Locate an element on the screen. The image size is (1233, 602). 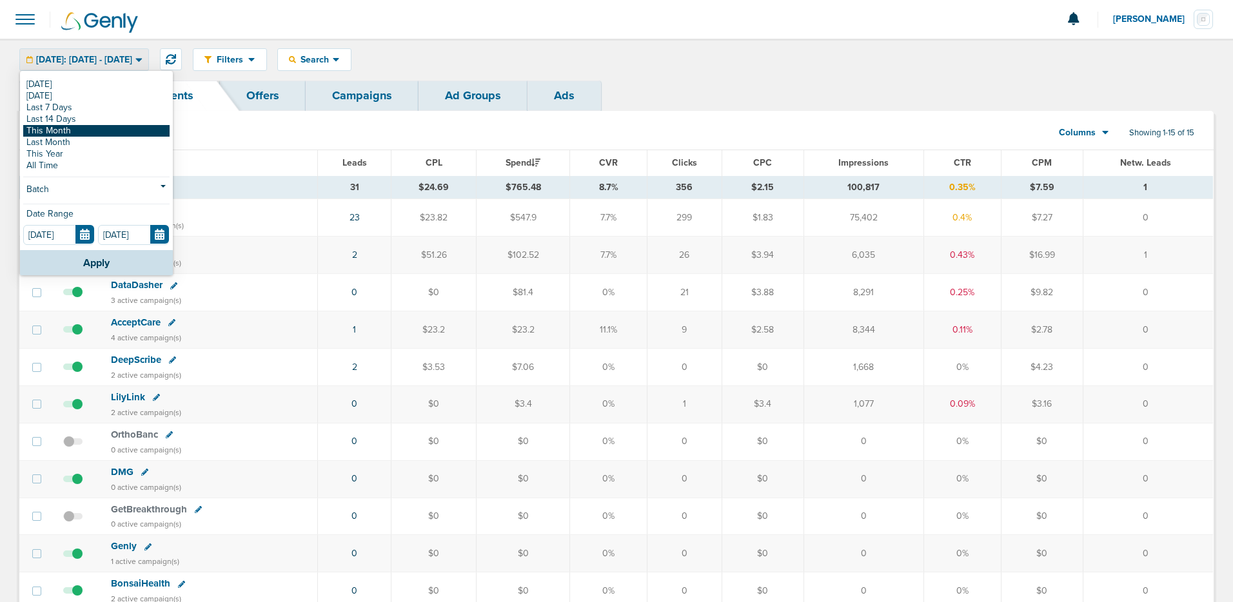
td: $23.82 is located at coordinates (434, 218).